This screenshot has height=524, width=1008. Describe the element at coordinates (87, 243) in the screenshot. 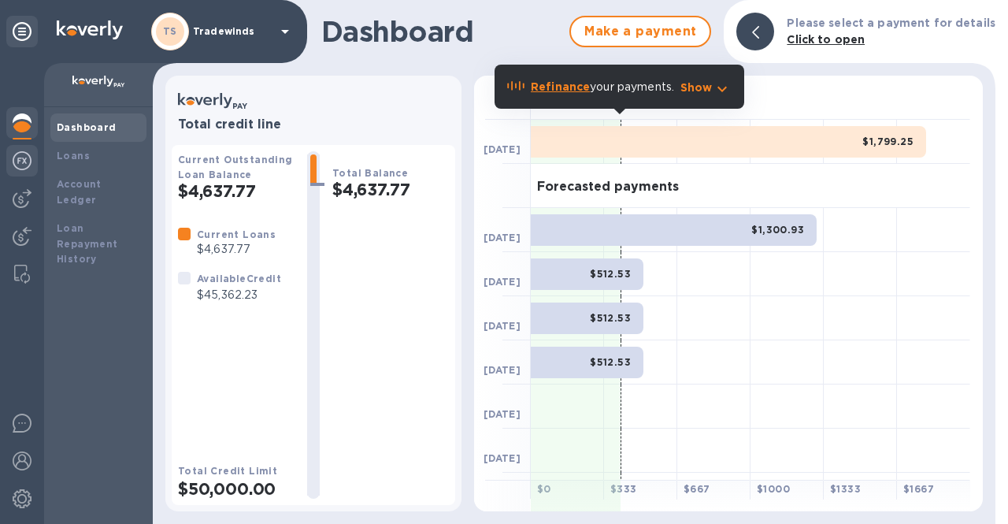

I see `b: Loan Repayment History` at that location.